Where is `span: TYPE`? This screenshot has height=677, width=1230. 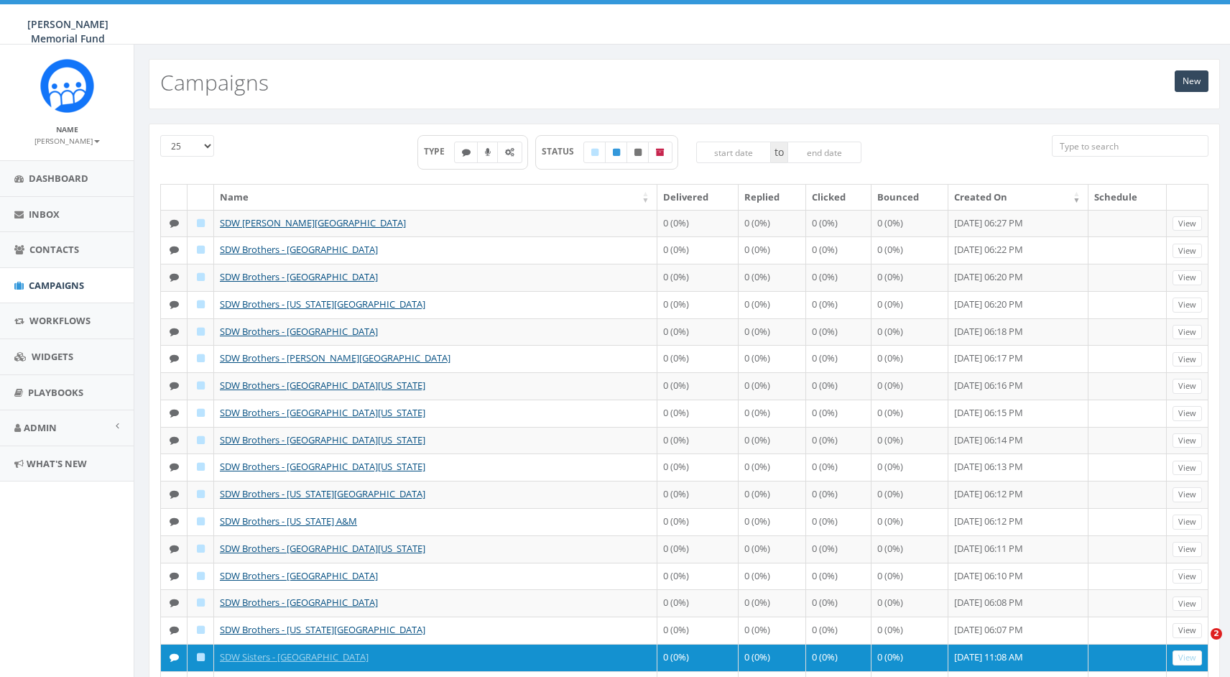
span: TYPE is located at coordinates (439, 151).